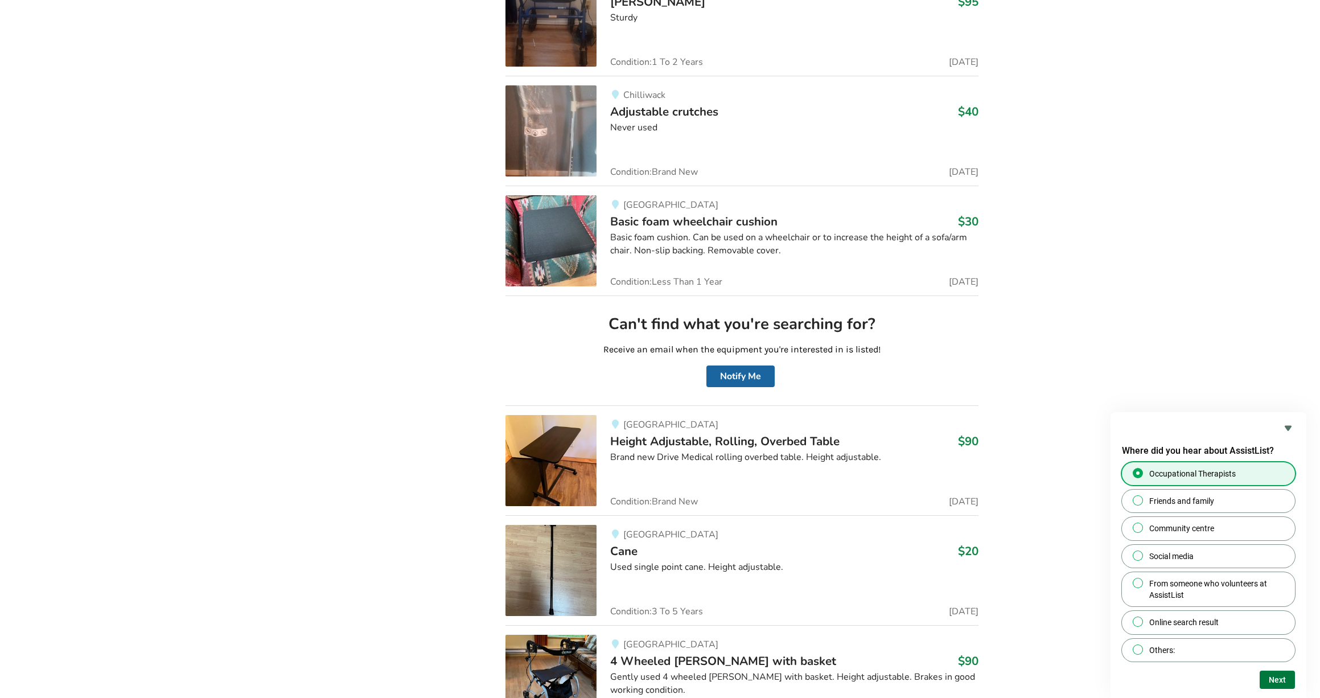  I want to click on button: Notify Me, so click(741, 376).